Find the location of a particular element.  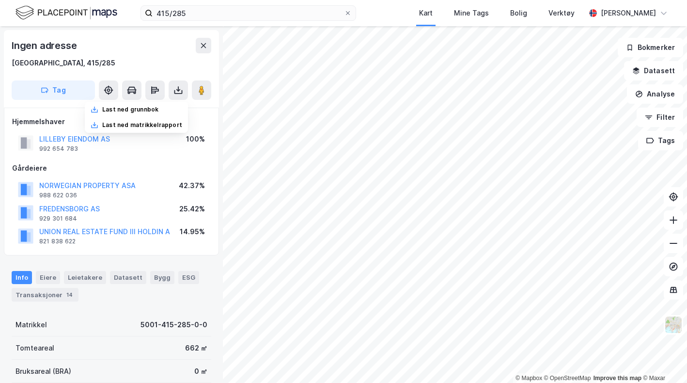

button: Bokmerker is located at coordinates (650, 47).